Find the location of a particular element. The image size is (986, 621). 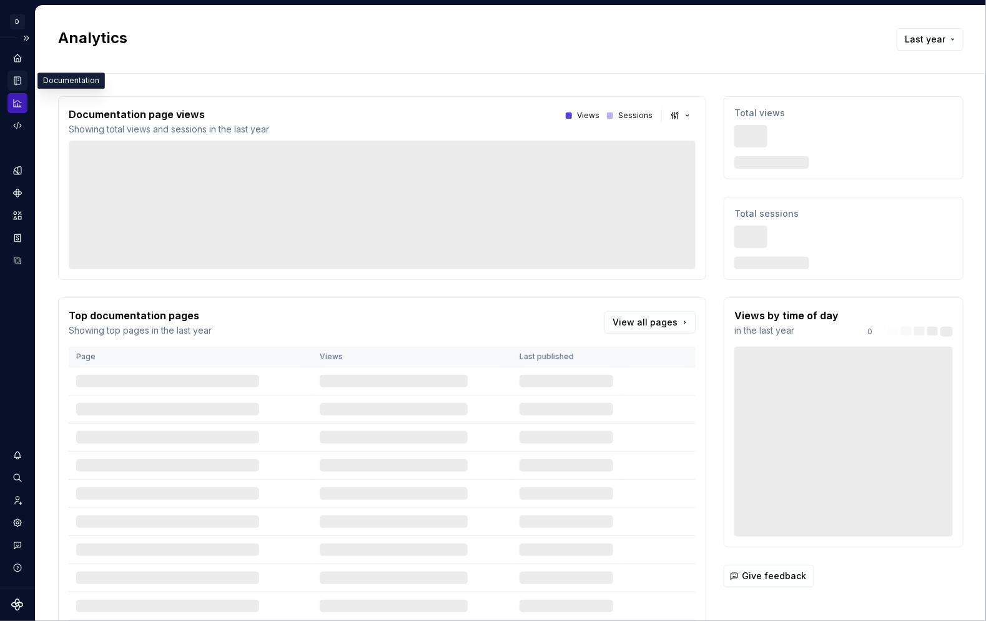

p: Showing total views and sessions in the last year is located at coordinates (169, 129).